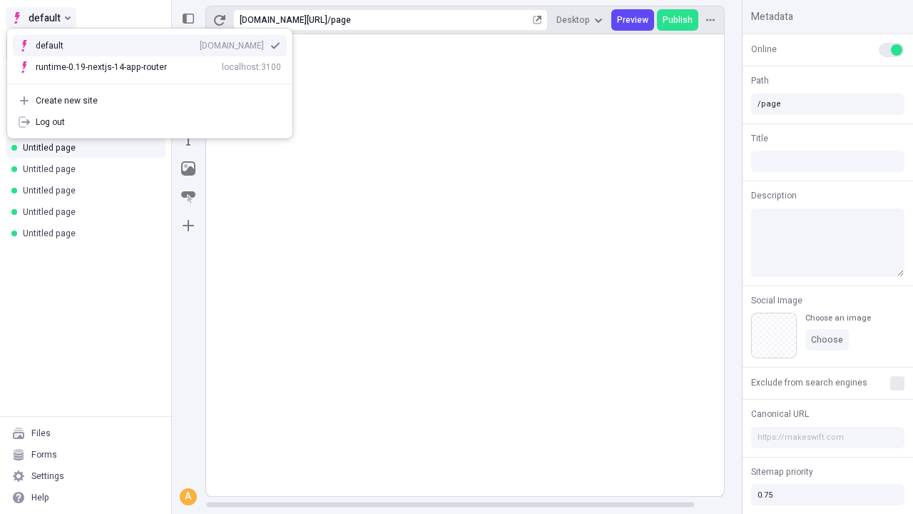  What do you see at coordinates (48, 476) in the screenshot?
I see `div: Settings` at bounding box center [48, 476].